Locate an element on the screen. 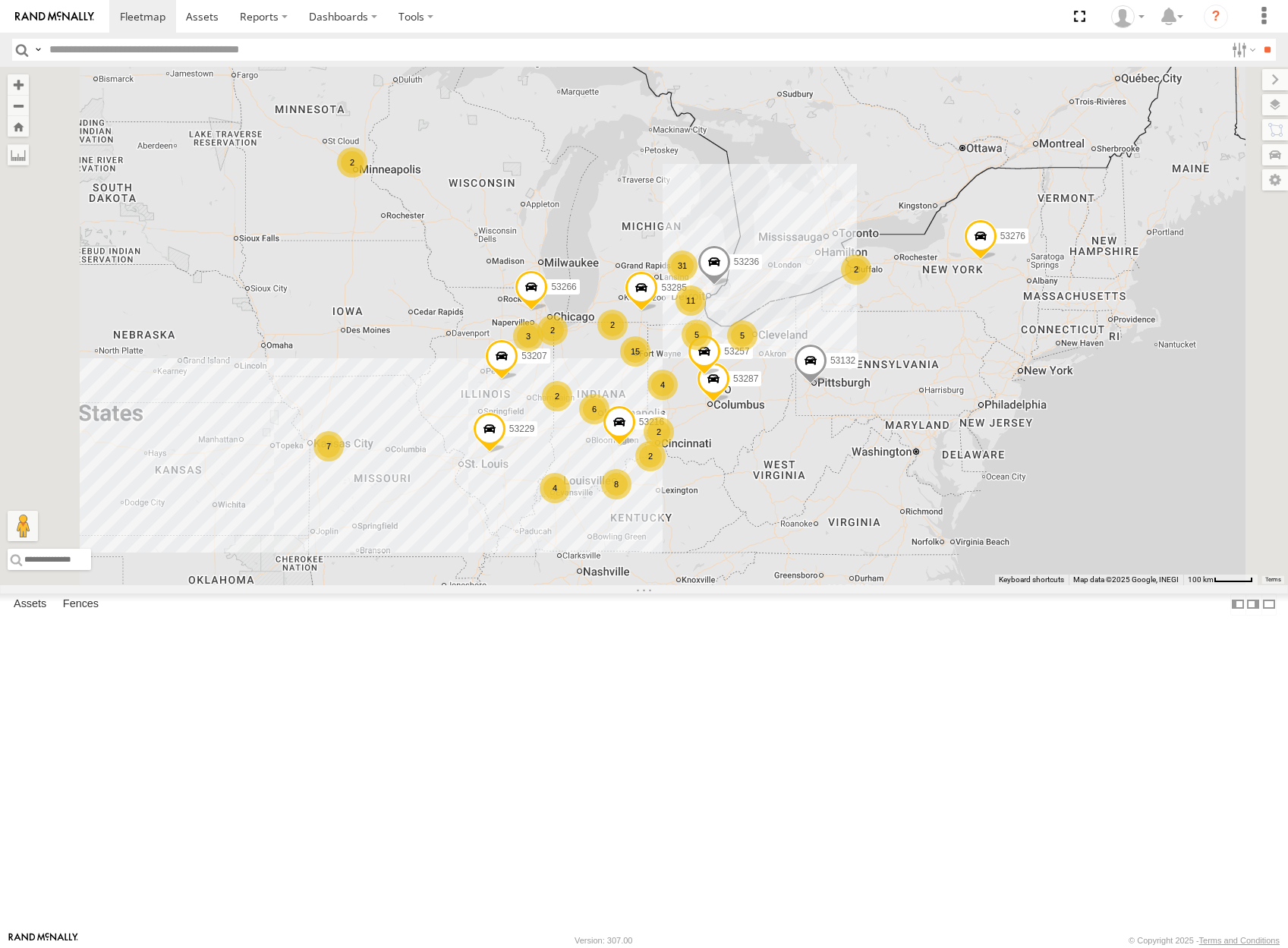 Image resolution: width=1288 pixels, height=948 pixels. label: Measure is located at coordinates (18, 155).